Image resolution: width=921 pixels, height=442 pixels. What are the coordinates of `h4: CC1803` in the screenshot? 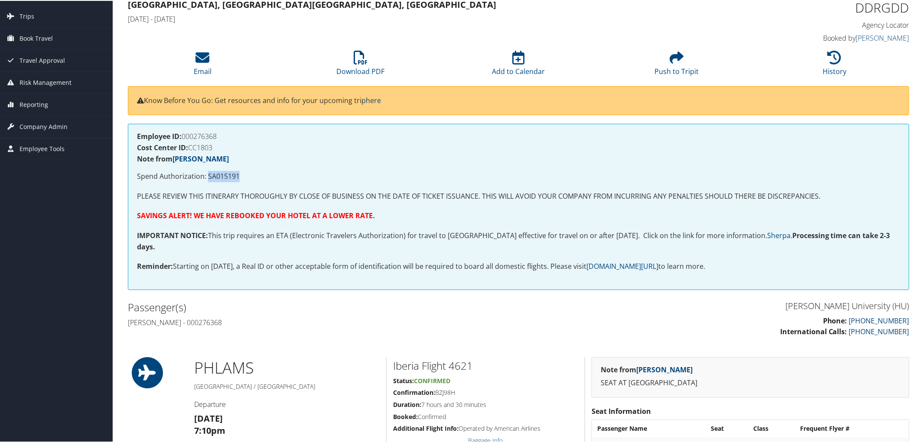 It's located at (518, 147).